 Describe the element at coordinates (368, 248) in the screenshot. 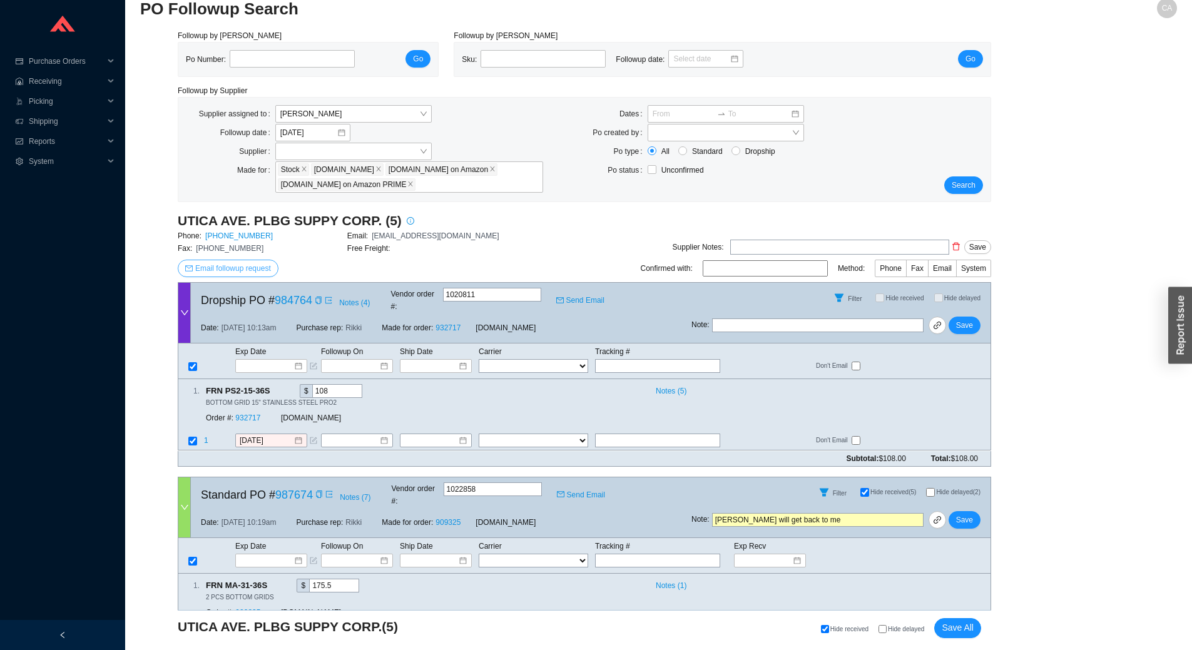

I see `span: Free Freight:` at that location.